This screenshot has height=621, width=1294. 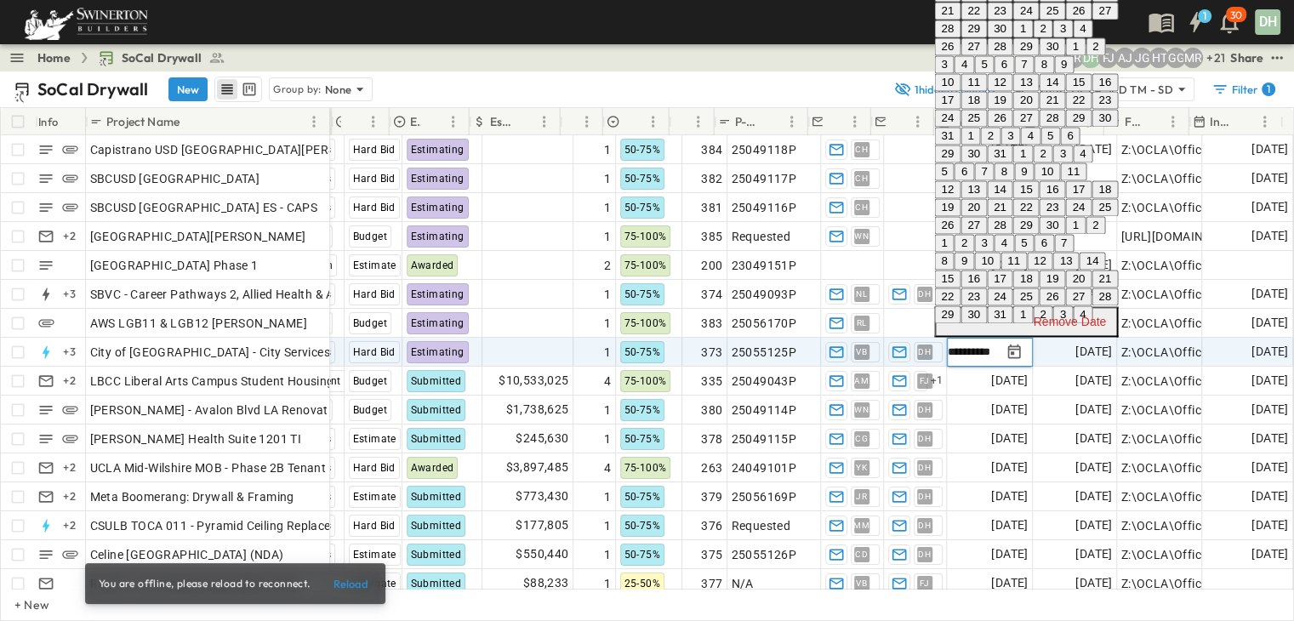 I want to click on button: 7, so click(x=983, y=171).